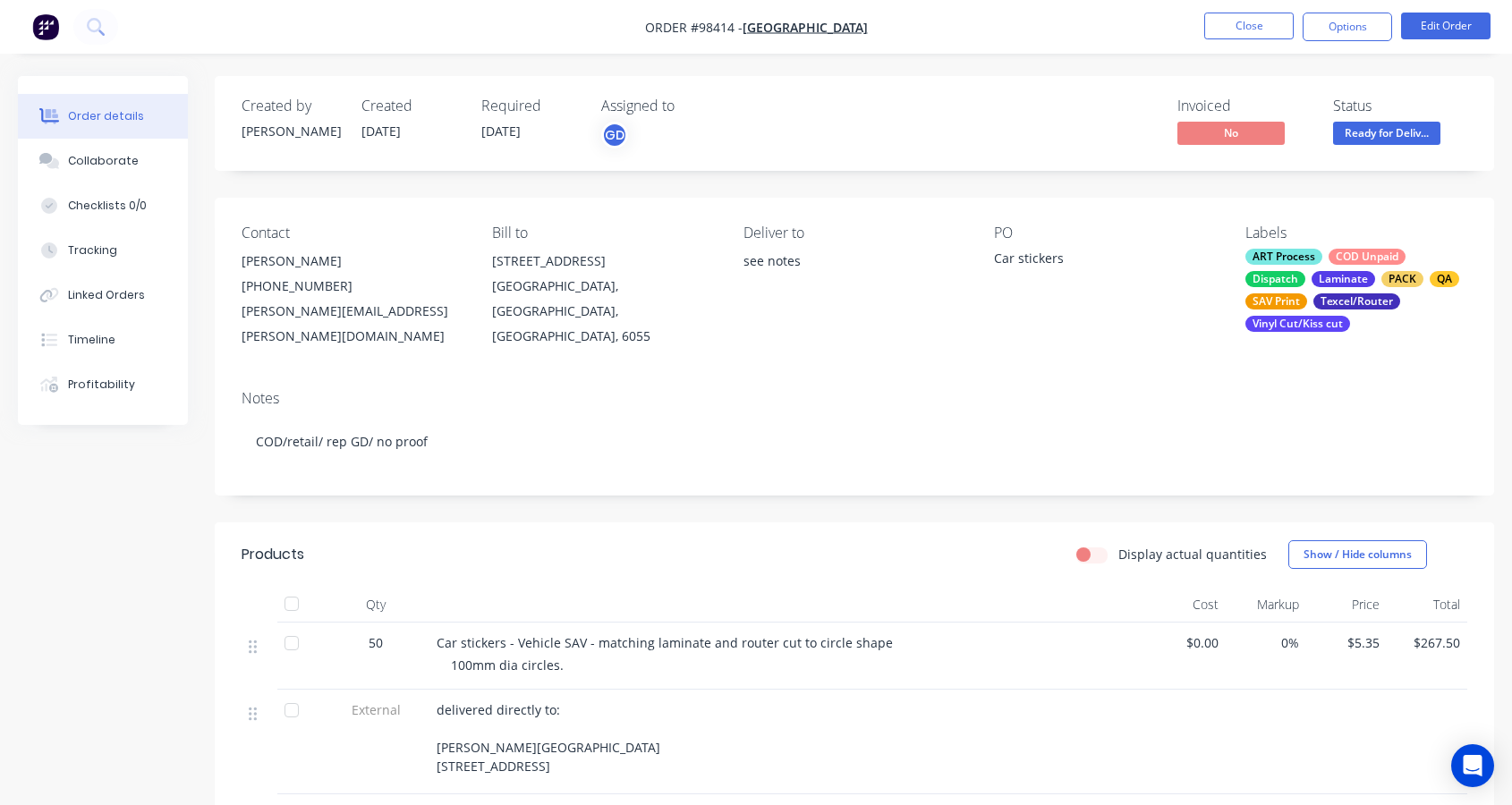 This screenshot has width=1512, height=805. Describe the element at coordinates (103, 116) in the screenshot. I see `button: Order details` at that location.